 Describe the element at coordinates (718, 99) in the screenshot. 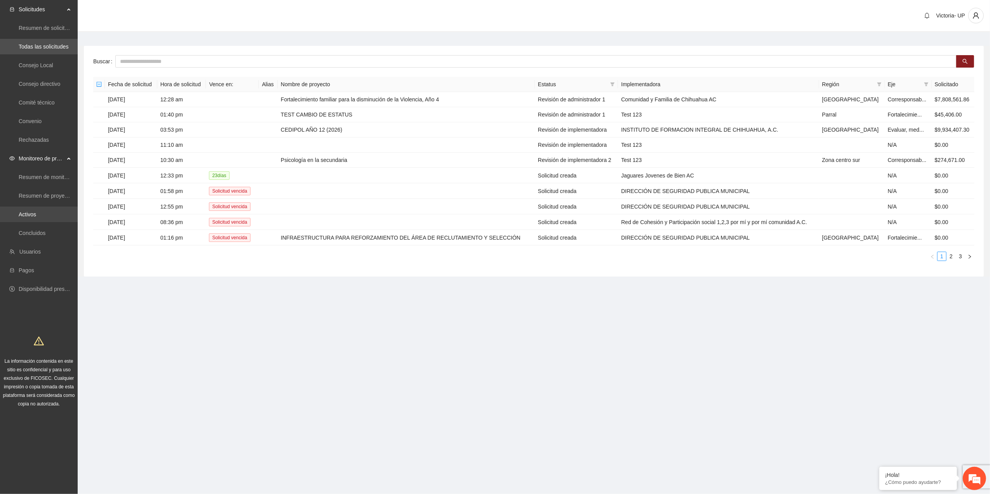

I see `td: Comunidad y Familia de Chihuahua AC` at that location.